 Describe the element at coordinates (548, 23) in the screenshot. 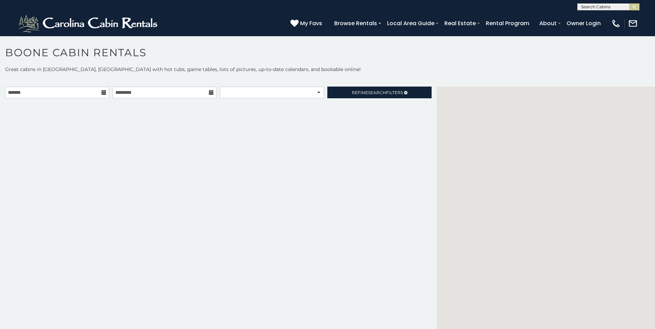

I see `a: About` at that location.